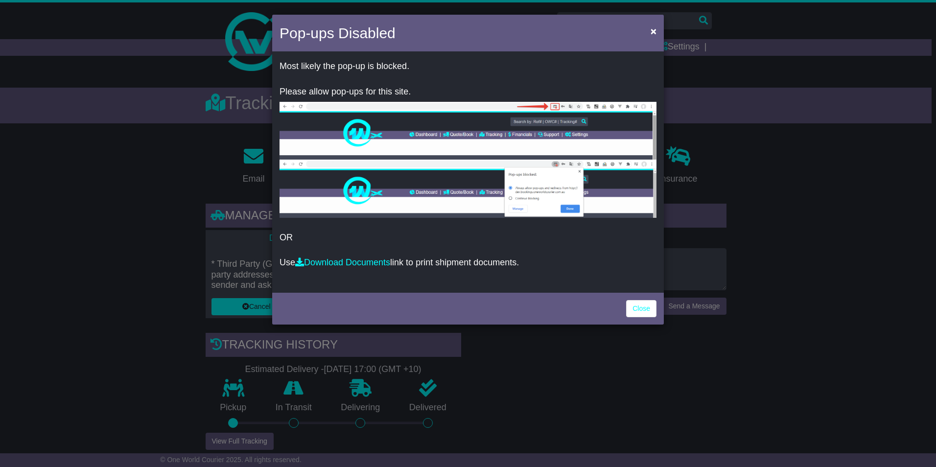  Describe the element at coordinates (468, 188) in the screenshot. I see `img: allow-popup-2.png` at that location.